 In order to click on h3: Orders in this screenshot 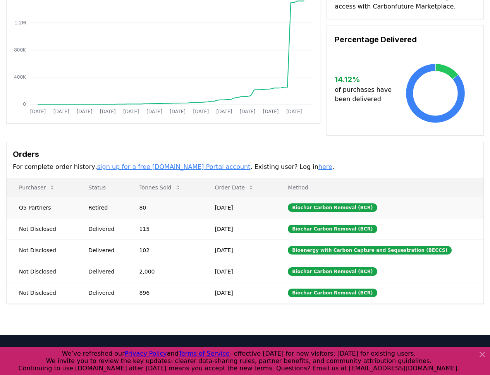, I will do `click(245, 154)`.